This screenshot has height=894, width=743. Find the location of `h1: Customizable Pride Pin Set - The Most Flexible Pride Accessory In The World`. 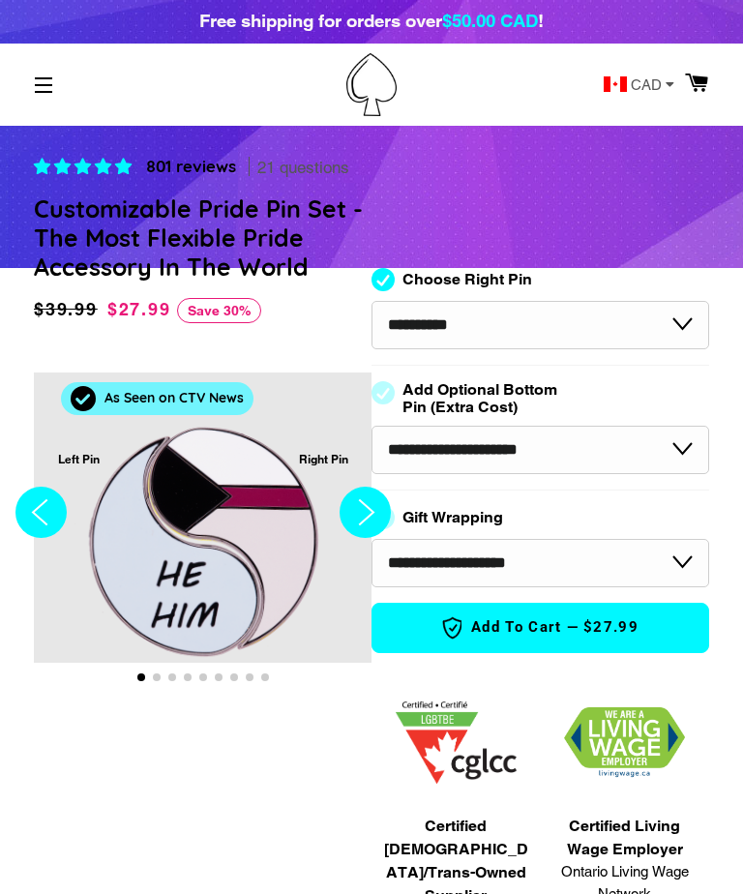

h1: Customizable Pride Pin Set - The Most Flexible Pride Accessory In The World is located at coordinates (202, 238).